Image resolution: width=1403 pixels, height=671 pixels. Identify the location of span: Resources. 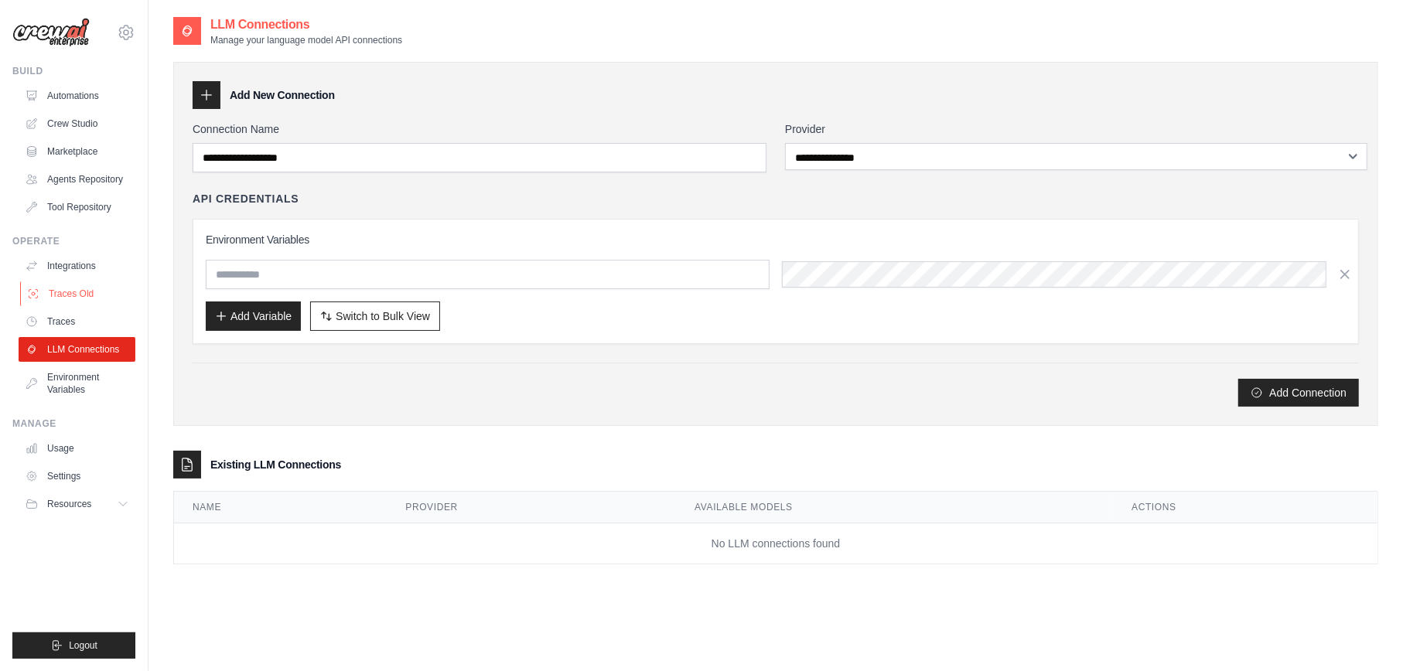
(69, 504).